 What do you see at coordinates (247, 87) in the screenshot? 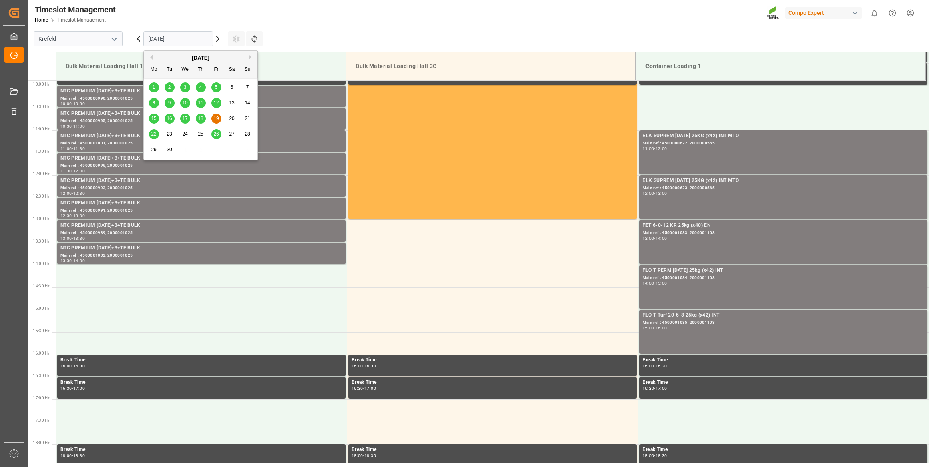
I see `span: 7` at bounding box center [247, 87].